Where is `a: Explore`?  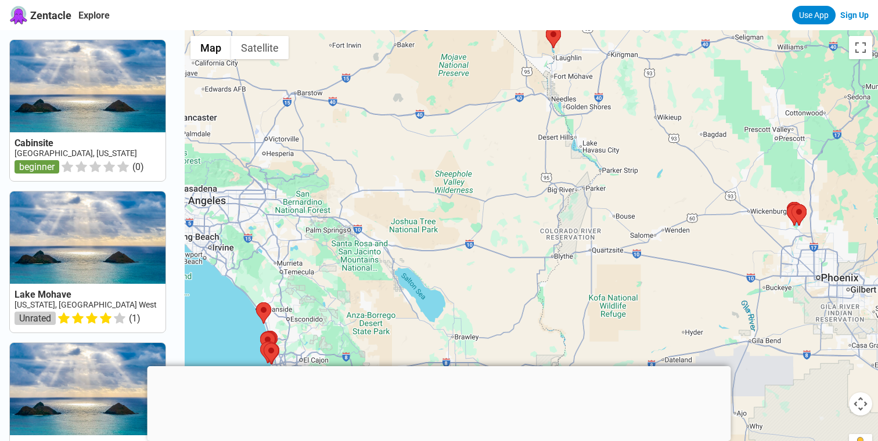
a: Explore is located at coordinates (94, 15).